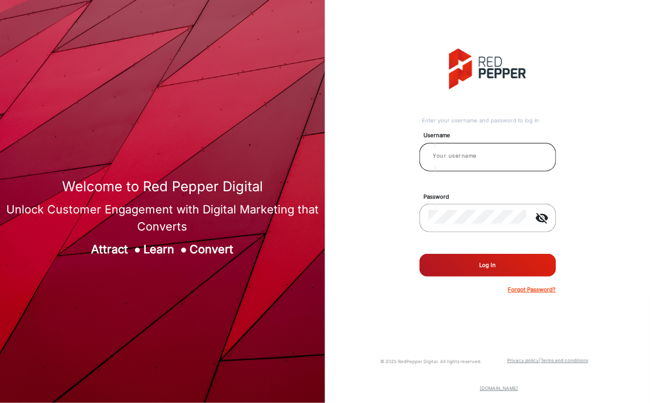 This screenshot has height=403, width=650. I want to click on small: © 2025 RedPepper Digital. All rights reserved., so click(431, 361).